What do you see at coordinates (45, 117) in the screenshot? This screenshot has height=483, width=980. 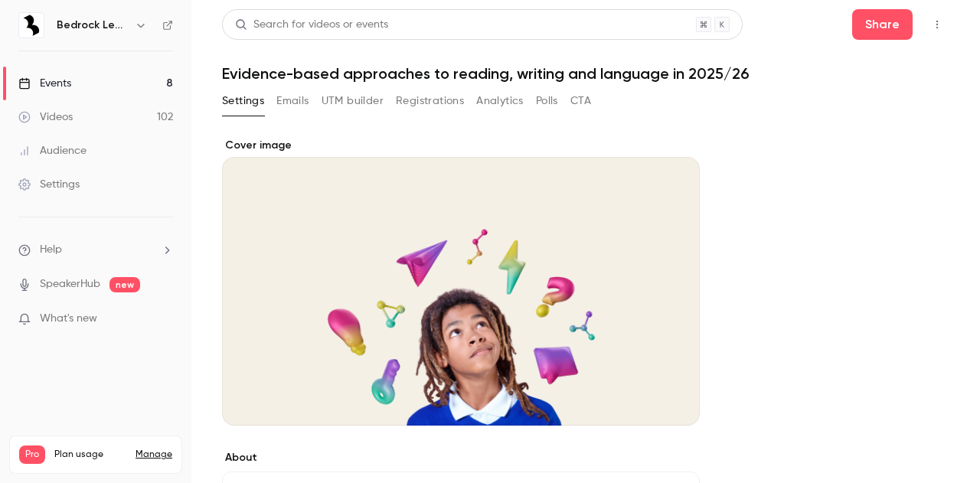 I see `div: Videos` at bounding box center [45, 117].